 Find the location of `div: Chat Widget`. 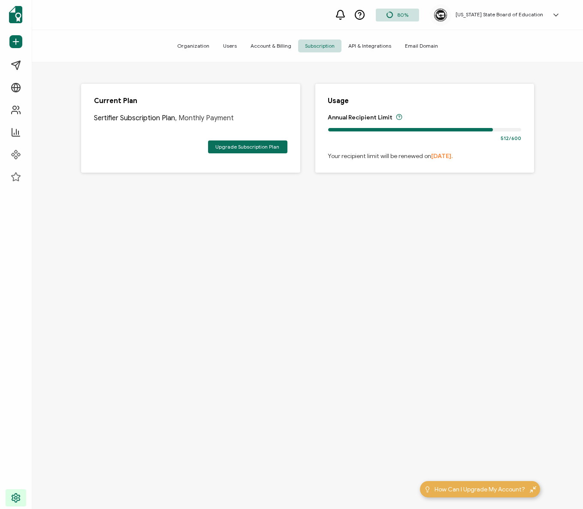

div: Chat Widget is located at coordinates (562, 488).